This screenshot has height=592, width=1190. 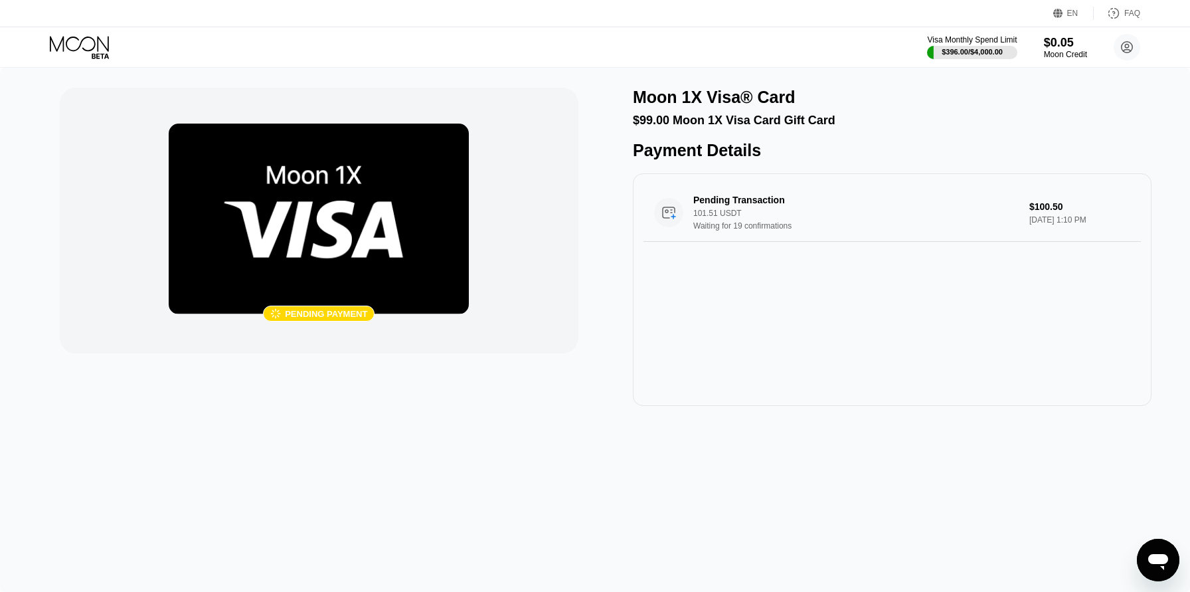 I want to click on div: $0.05Moon Credit, so click(x=1065, y=47).